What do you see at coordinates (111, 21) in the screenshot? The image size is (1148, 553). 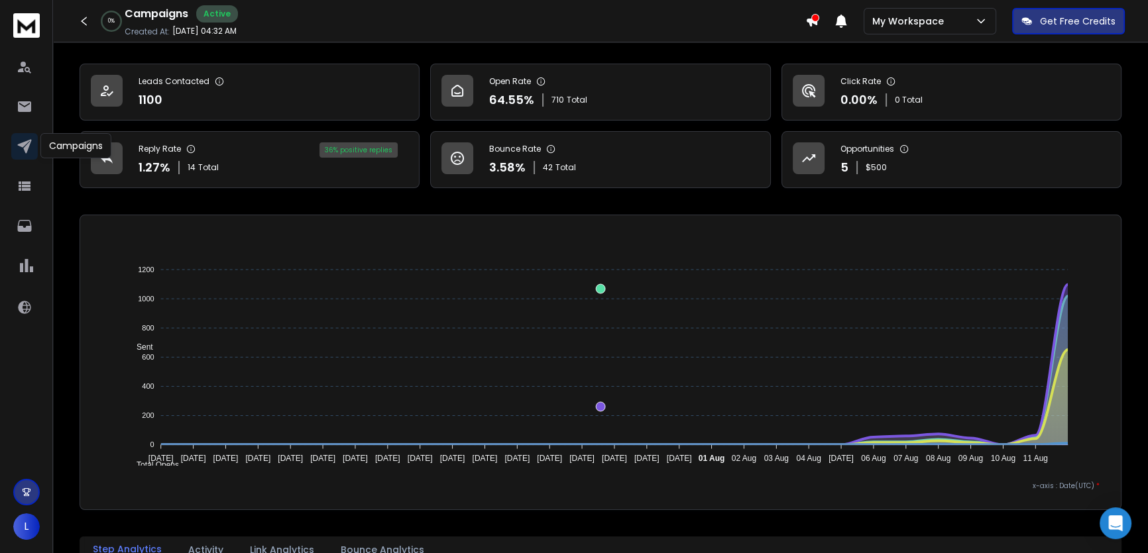 I see `p: 0 %` at bounding box center [111, 21].